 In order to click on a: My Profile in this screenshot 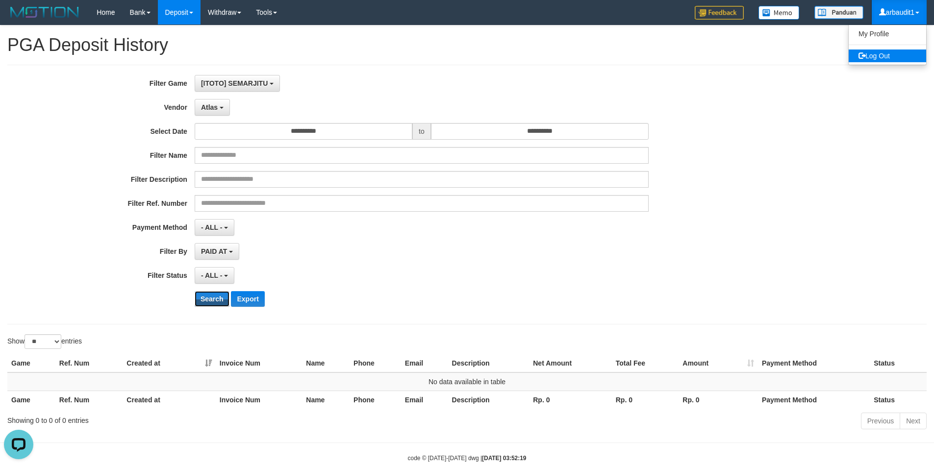, I will do `click(887, 34)`.